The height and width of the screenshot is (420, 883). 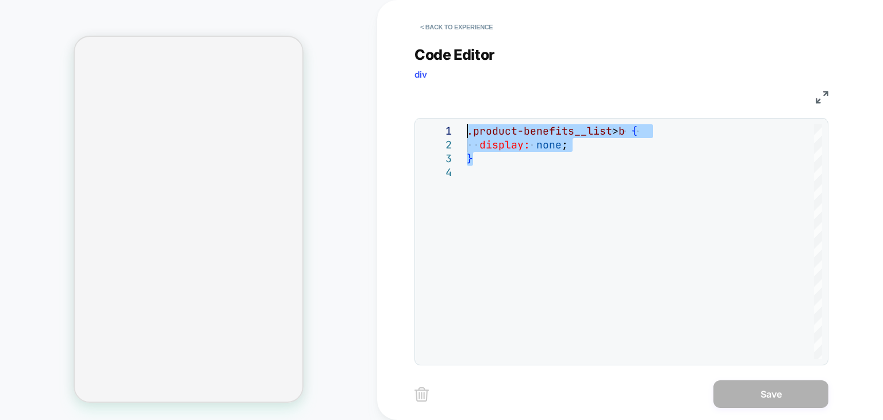 I want to click on button: < Back to experience, so click(x=456, y=27).